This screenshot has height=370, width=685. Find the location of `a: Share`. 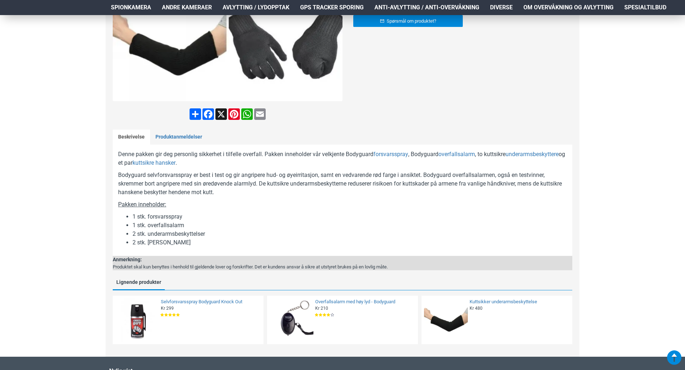

a: Share is located at coordinates (195, 114).